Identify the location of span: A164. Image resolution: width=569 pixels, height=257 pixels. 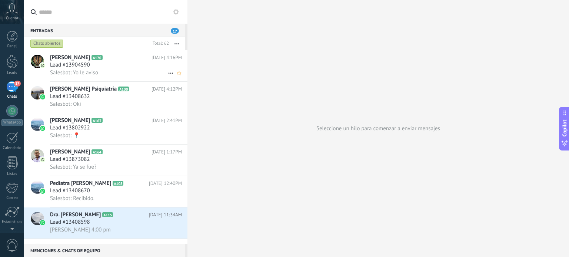
(97, 152).